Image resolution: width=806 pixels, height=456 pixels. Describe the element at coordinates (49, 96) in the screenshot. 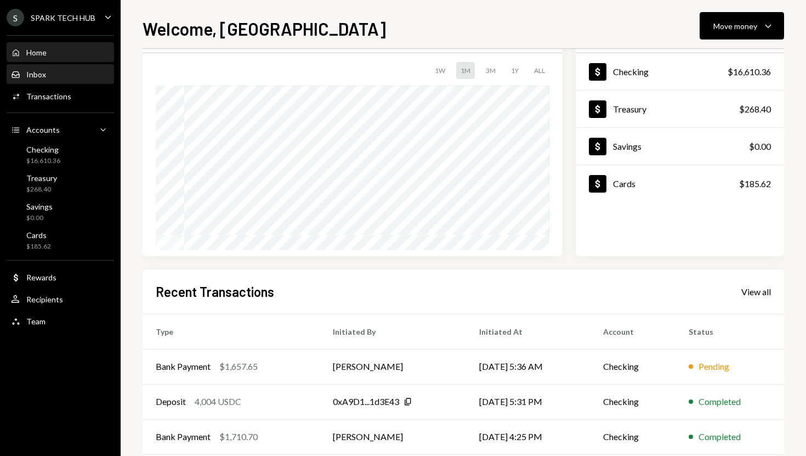

I see `div: Transactions` at that location.